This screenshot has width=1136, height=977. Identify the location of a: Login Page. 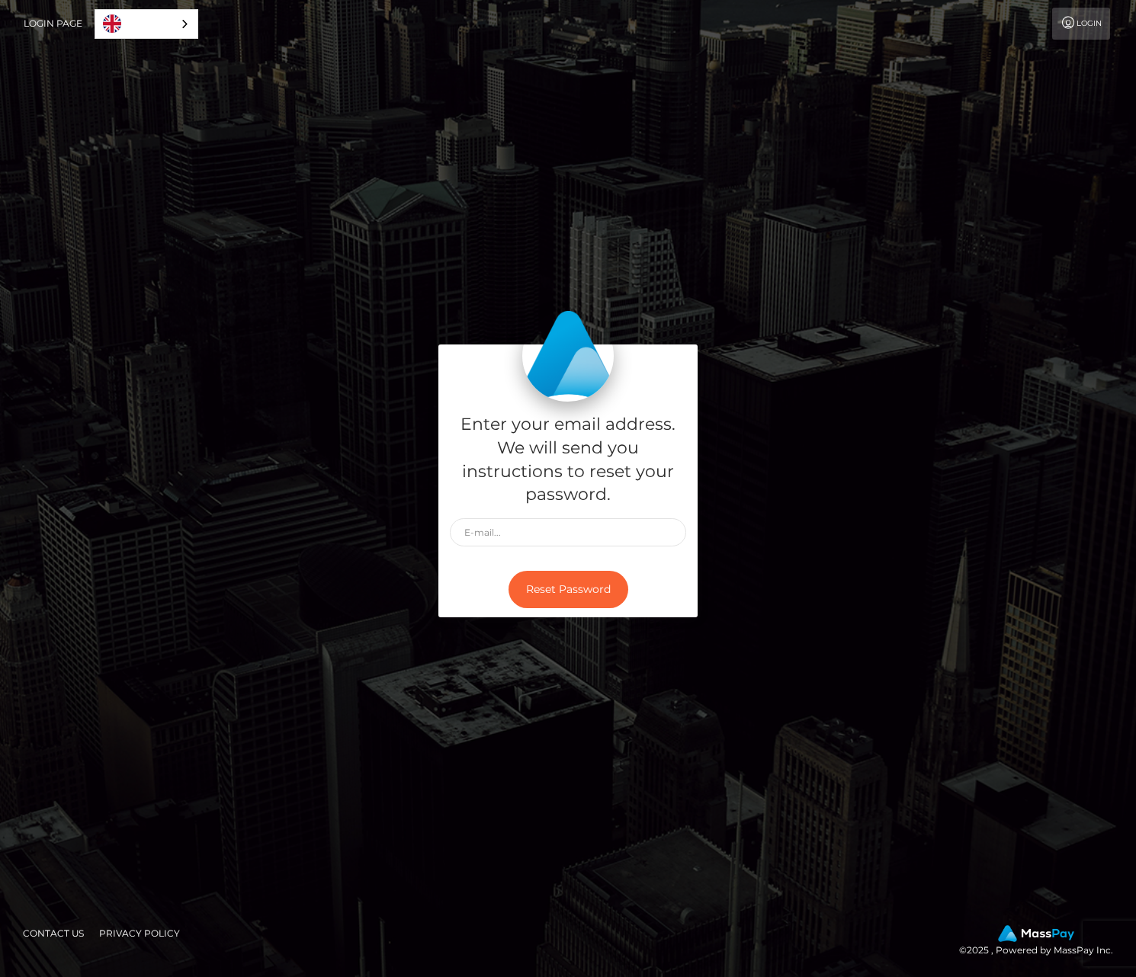
(53, 24).